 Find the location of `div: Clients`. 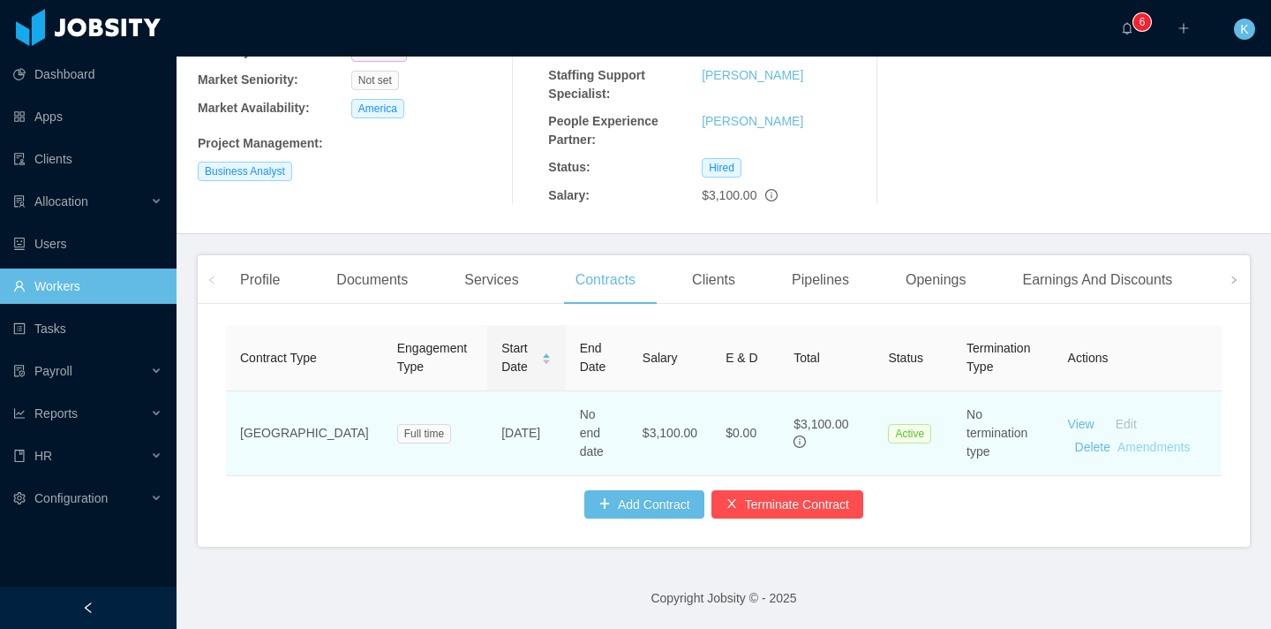

div: Clients is located at coordinates (713, 280).